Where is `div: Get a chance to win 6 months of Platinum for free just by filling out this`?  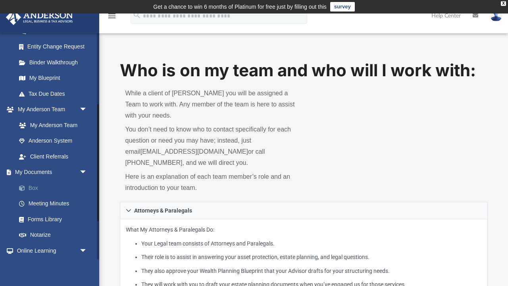
div: Get a chance to win 6 months of Platinum for free just by filling out this is located at coordinates (240, 7).